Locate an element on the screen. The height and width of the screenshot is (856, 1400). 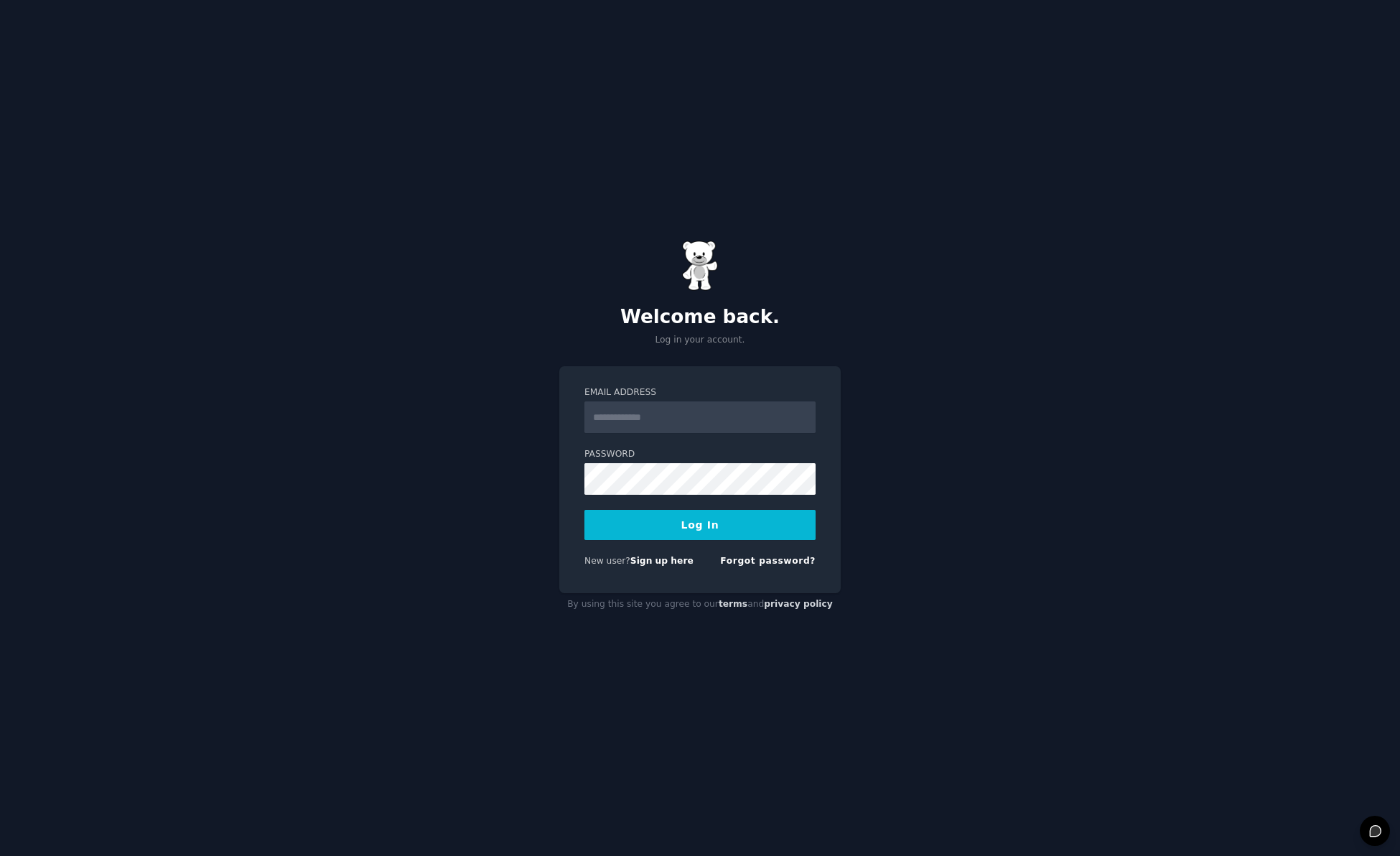
a: privacy policy is located at coordinates (798, 604).